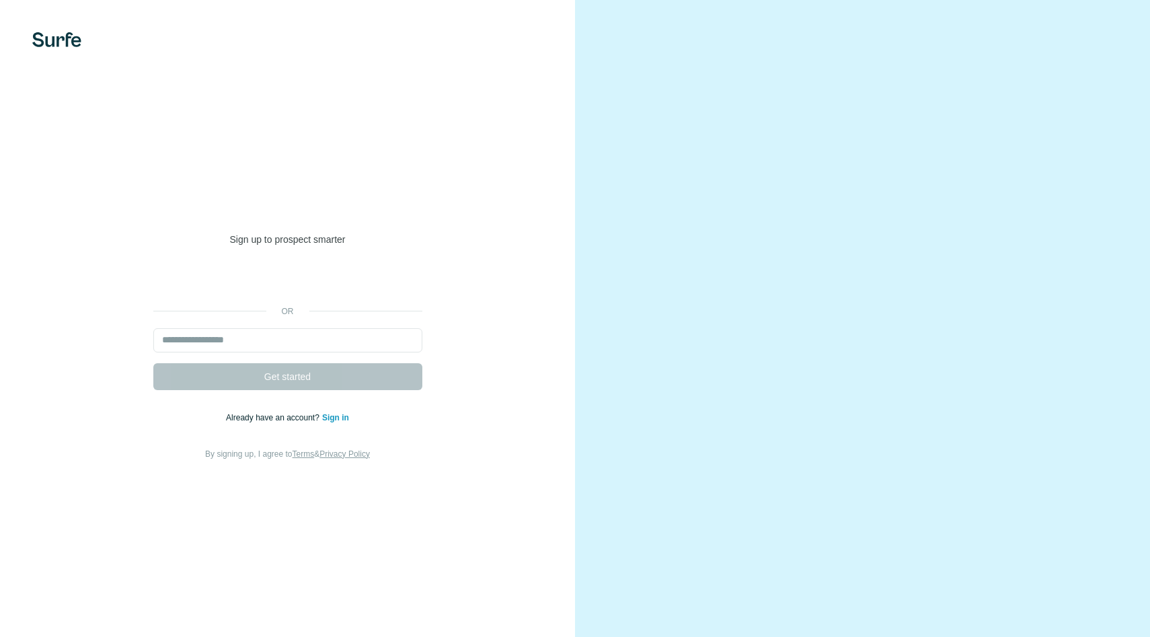 The image size is (1150, 637). I want to click on span: By signing up, I agree to &, so click(287, 454).